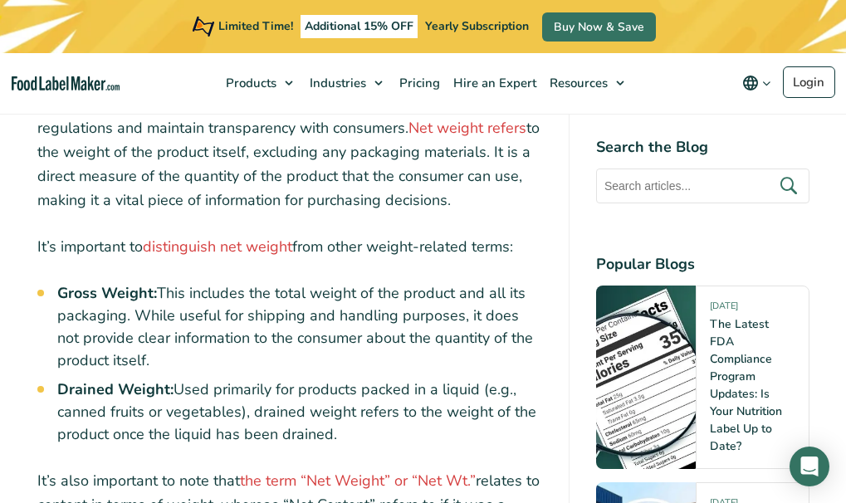  I want to click on p: It’s important to from other weight-related terms:, so click(290, 246).